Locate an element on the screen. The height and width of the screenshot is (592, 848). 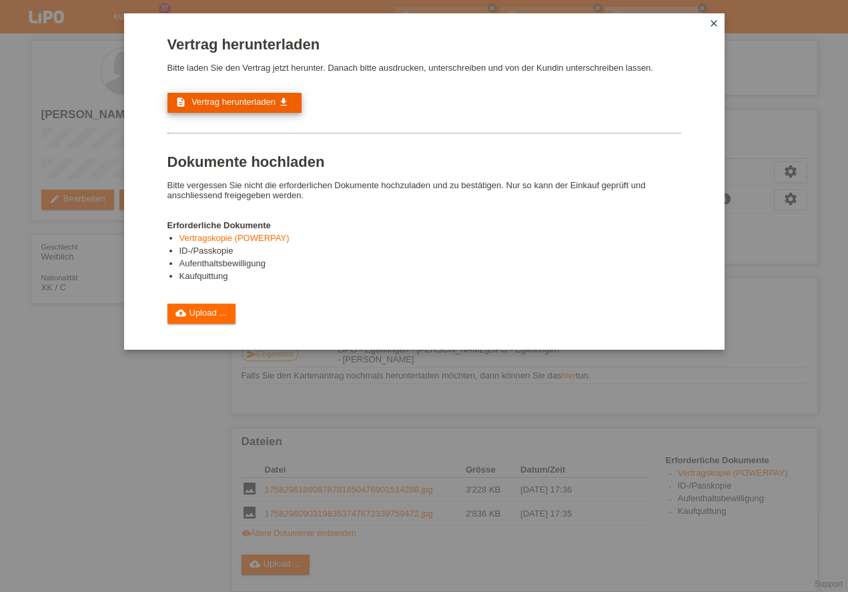
a: Vertragskopie (POWERPAY) is located at coordinates (234, 237).